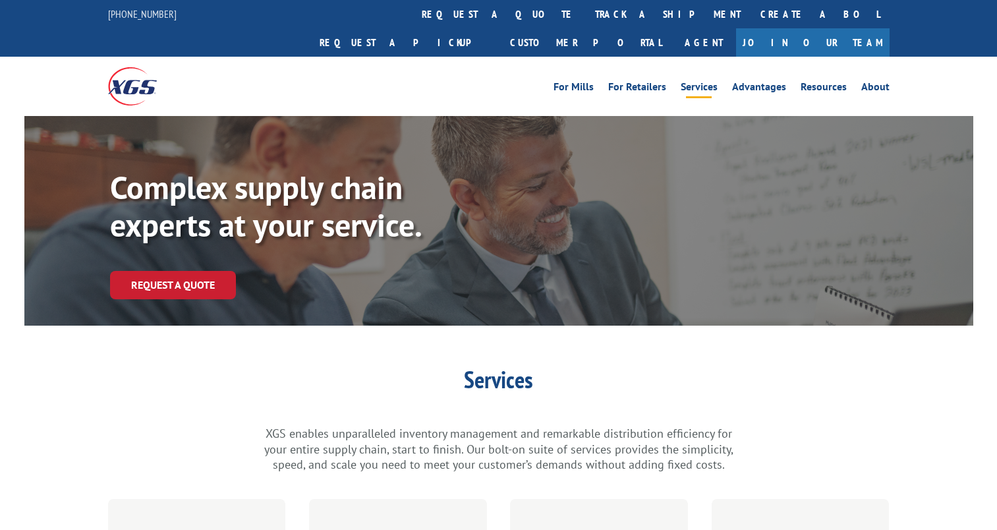 The height and width of the screenshot is (530, 997). I want to click on a: Join Our Team, so click(813, 42).